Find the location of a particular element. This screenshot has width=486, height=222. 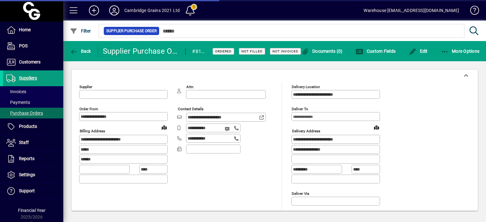

span: Settings is located at coordinates (27, 175).